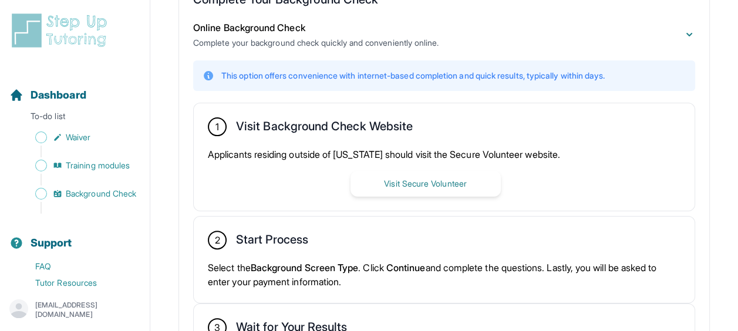  Describe the element at coordinates (79, 166) in the screenshot. I see `a: Training modules` at that location.